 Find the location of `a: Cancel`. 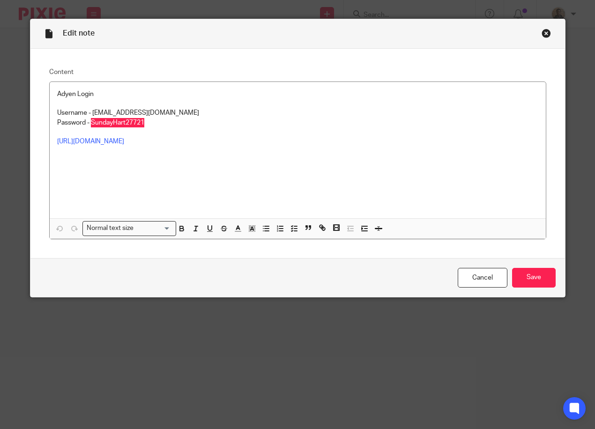

a: Cancel is located at coordinates (482, 278).